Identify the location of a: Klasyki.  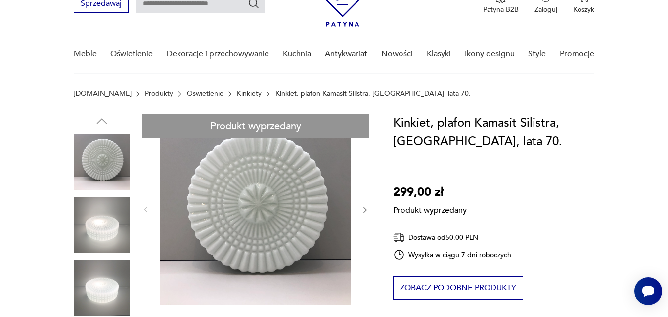
(438, 54).